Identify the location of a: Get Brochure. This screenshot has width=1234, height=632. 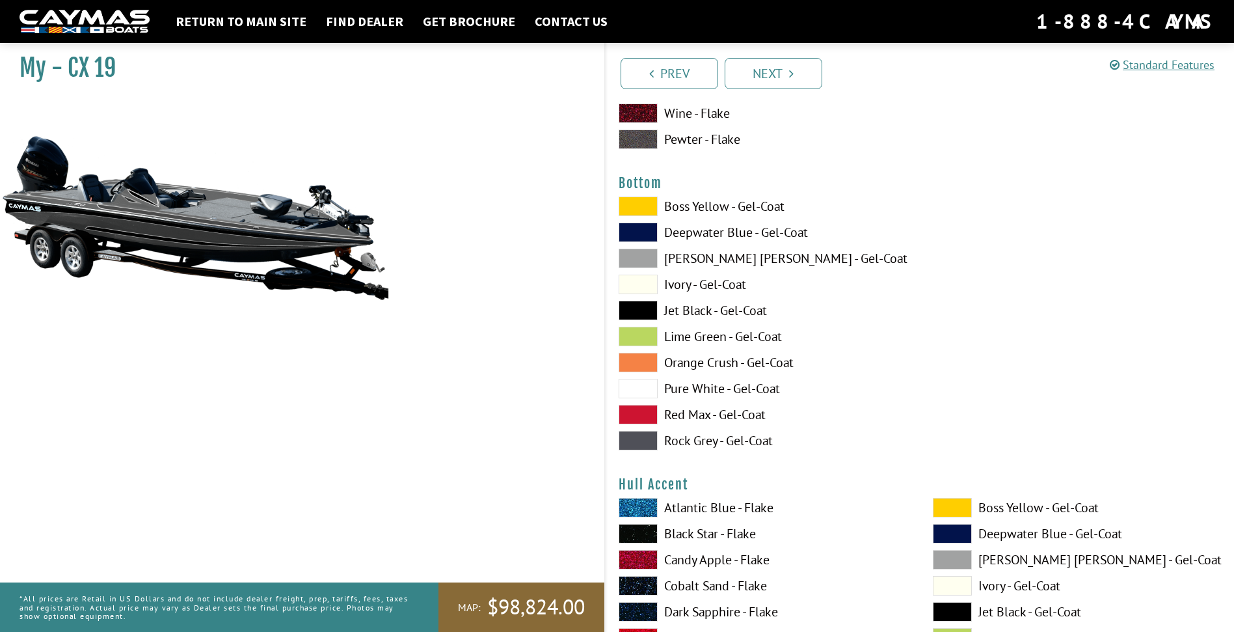
(469, 21).